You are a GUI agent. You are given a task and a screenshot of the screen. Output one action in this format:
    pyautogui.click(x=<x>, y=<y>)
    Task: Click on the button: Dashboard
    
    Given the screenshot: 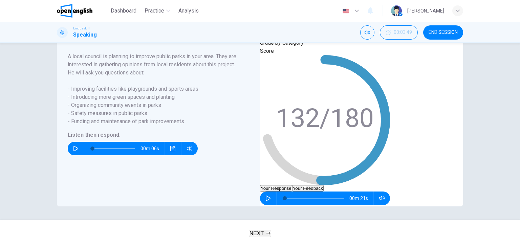 What is the action you would take?
    pyautogui.click(x=124, y=11)
    